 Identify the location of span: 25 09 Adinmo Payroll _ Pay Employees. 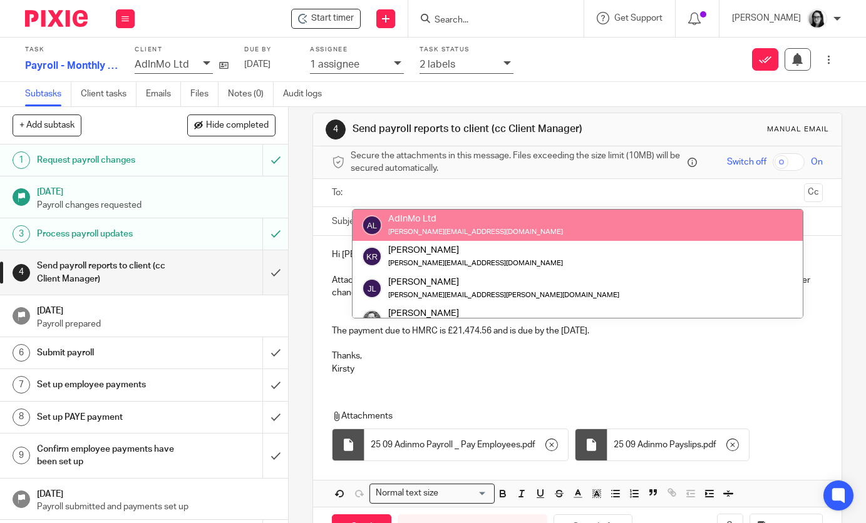
(445, 445).